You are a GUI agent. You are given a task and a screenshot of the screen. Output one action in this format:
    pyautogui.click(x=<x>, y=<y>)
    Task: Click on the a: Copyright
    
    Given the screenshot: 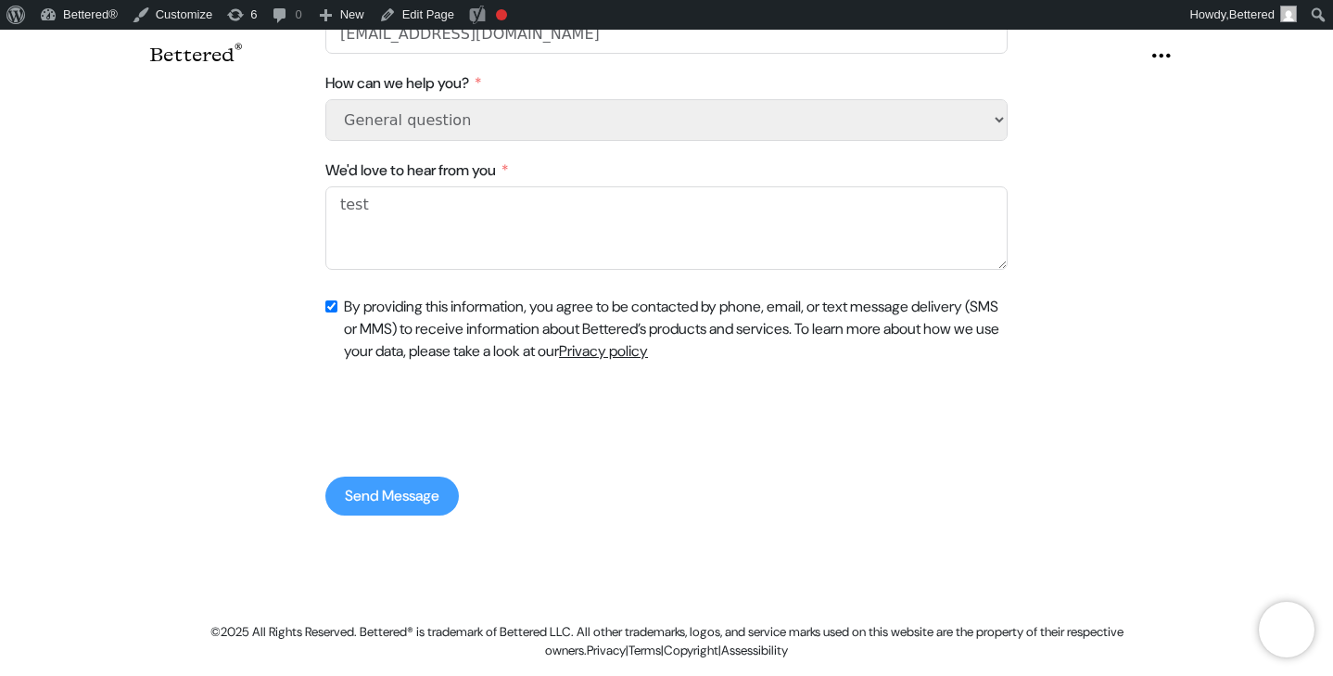 What is the action you would take?
    pyautogui.click(x=691, y=650)
    